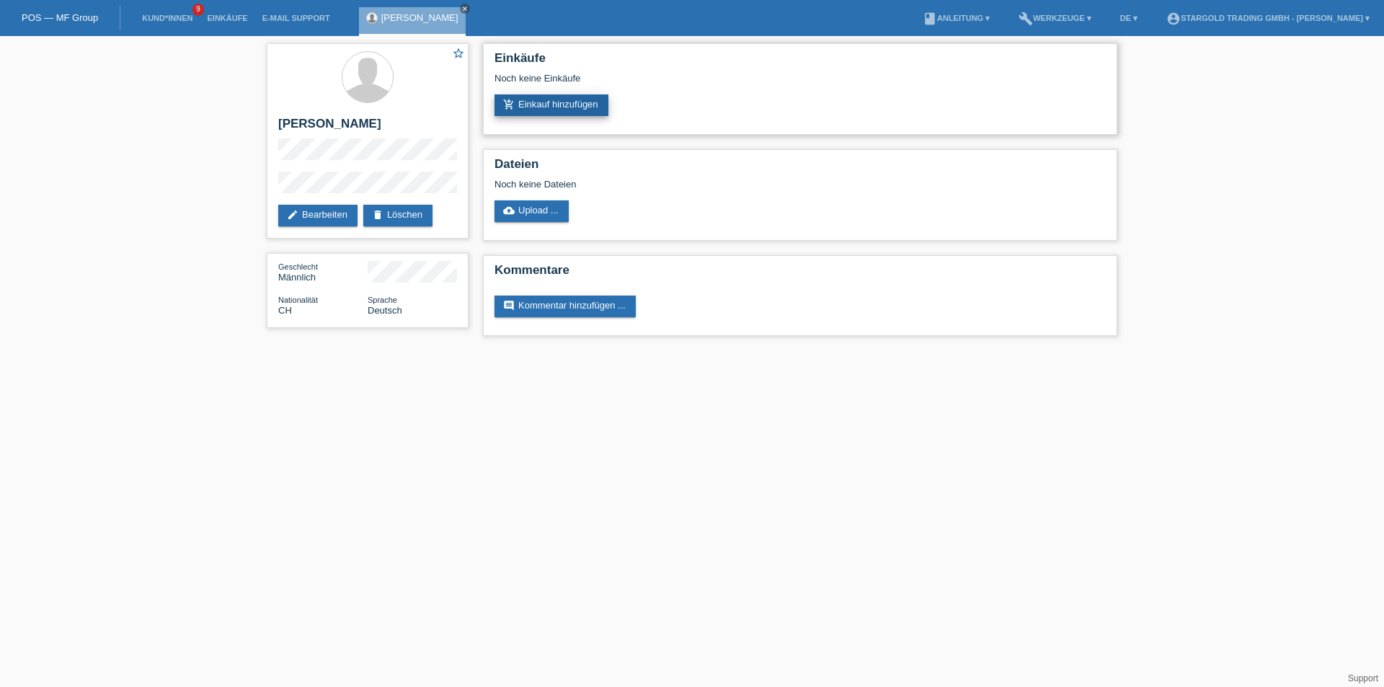 Image resolution: width=1384 pixels, height=687 pixels. I want to click on a: bookAnleitung ▾, so click(956, 18).